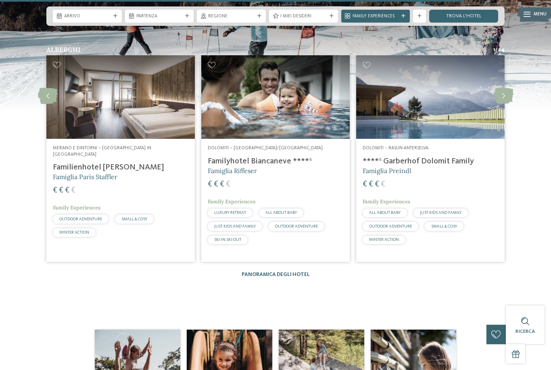 This screenshot has height=370, width=551. I want to click on span: Arrivo, so click(87, 17).